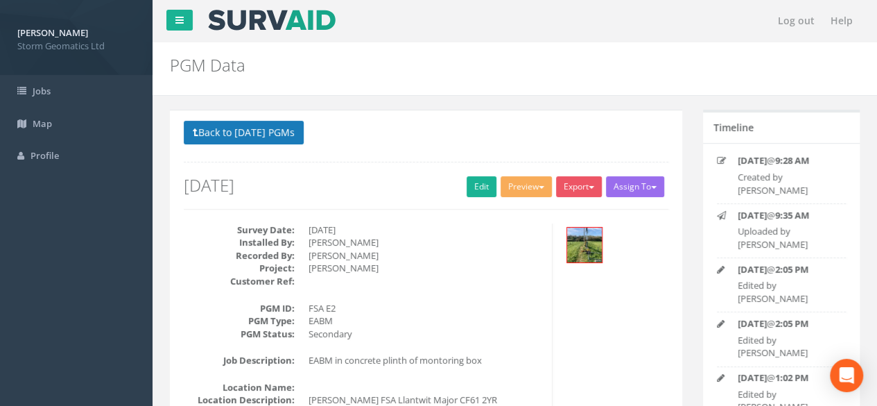  Describe the element at coordinates (44, 155) in the screenshot. I see `span: Profile` at that location.